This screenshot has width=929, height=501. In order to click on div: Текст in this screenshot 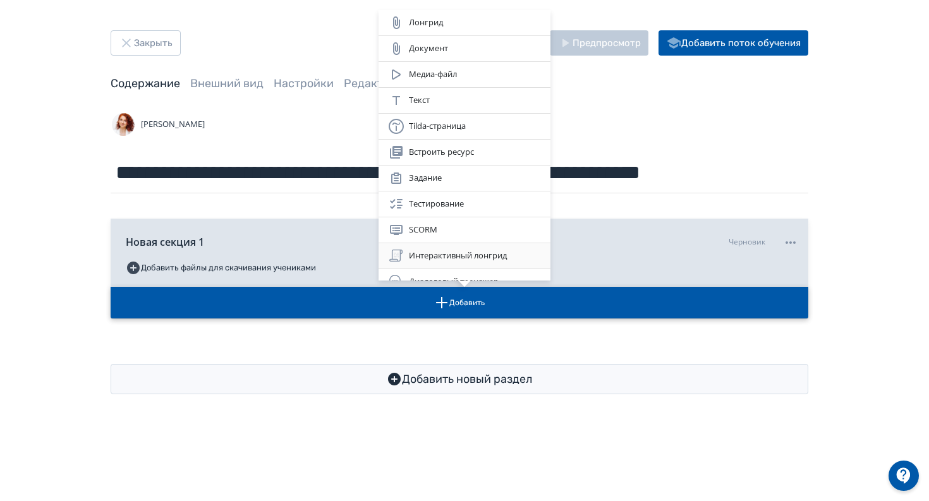, I will do `click(465, 100)`.